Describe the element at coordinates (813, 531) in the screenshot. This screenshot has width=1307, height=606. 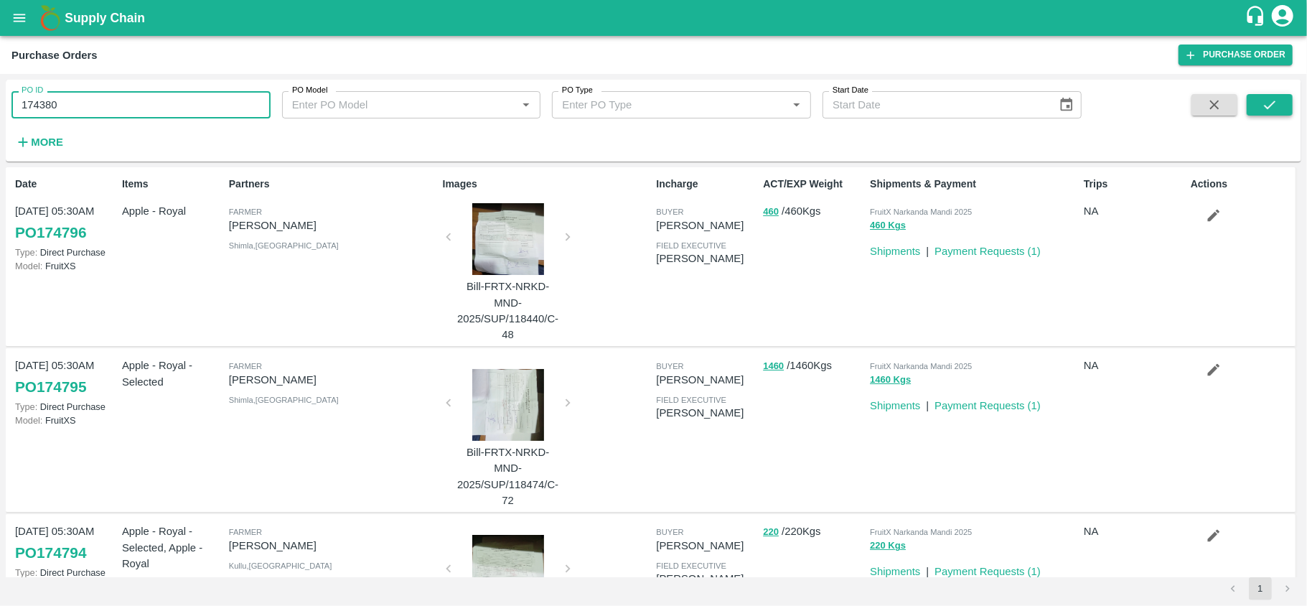
I see `p: / 220 Kgs` at that location.